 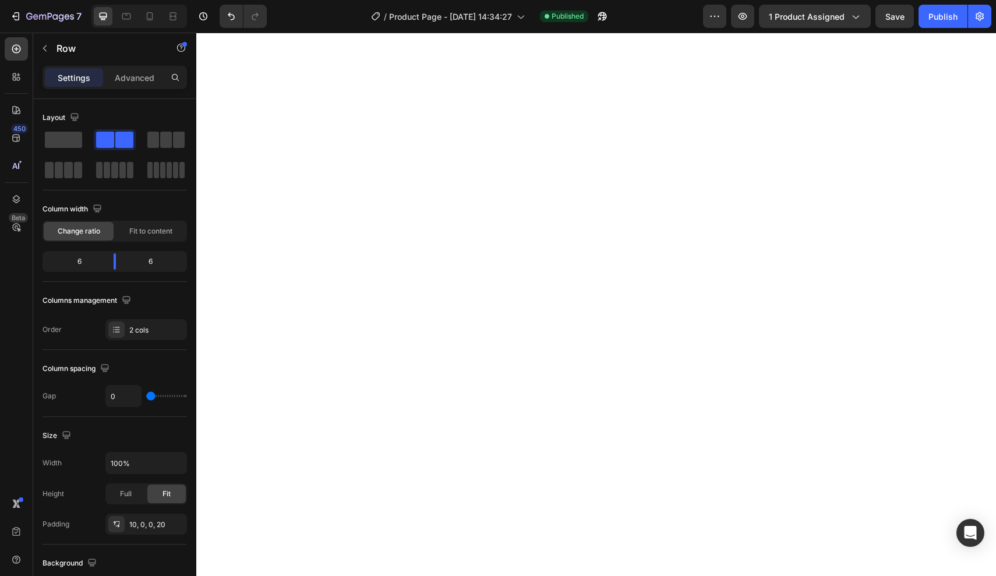 What do you see at coordinates (895, 16) in the screenshot?
I see `span: Save` at bounding box center [895, 16].